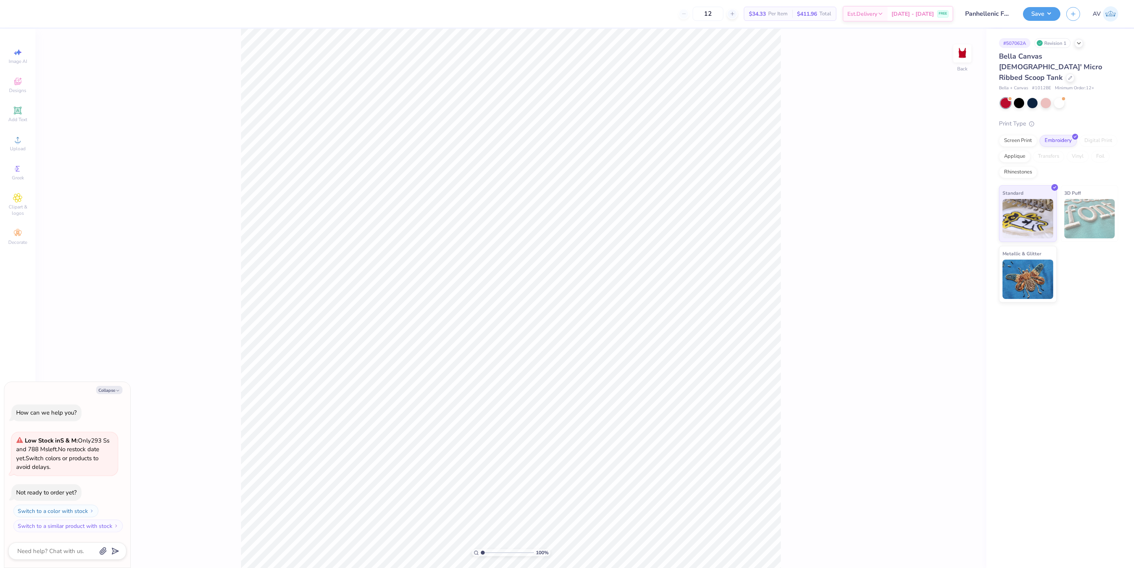 This screenshot has height=568, width=1134. Describe the element at coordinates (1014, 43) in the screenshot. I see `div: # 507062A` at that location.